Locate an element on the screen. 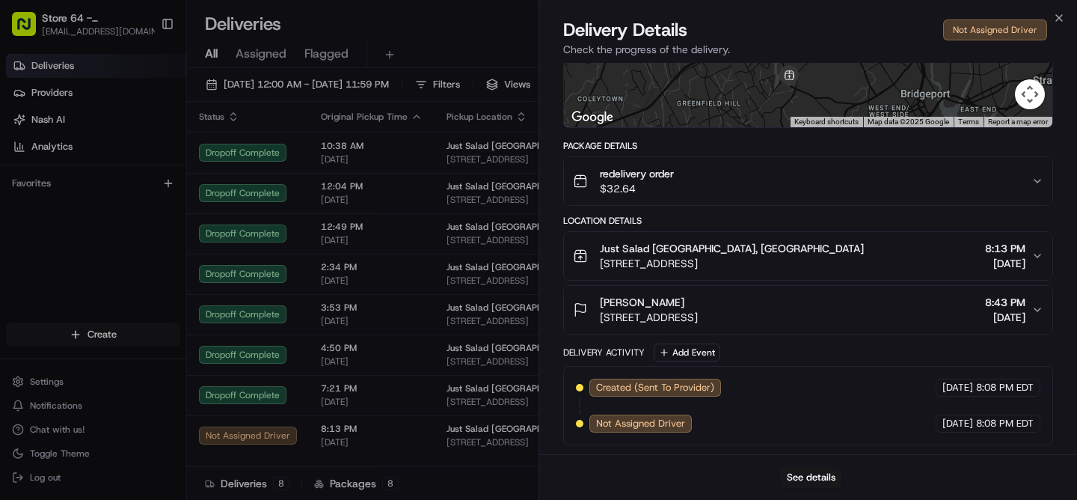 The height and width of the screenshot is (500, 1077). button: See details is located at coordinates (811, 477).